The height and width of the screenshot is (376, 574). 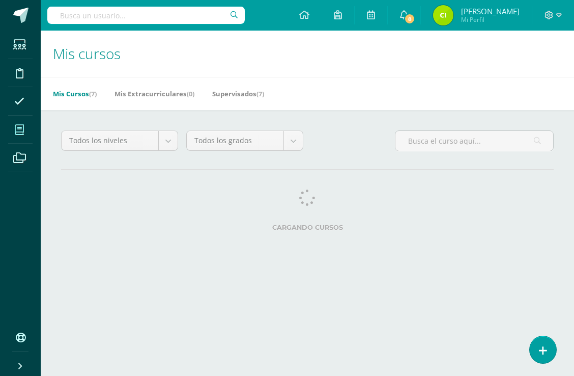 I want to click on a: Mis Extracurriculares(0), so click(x=154, y=94).